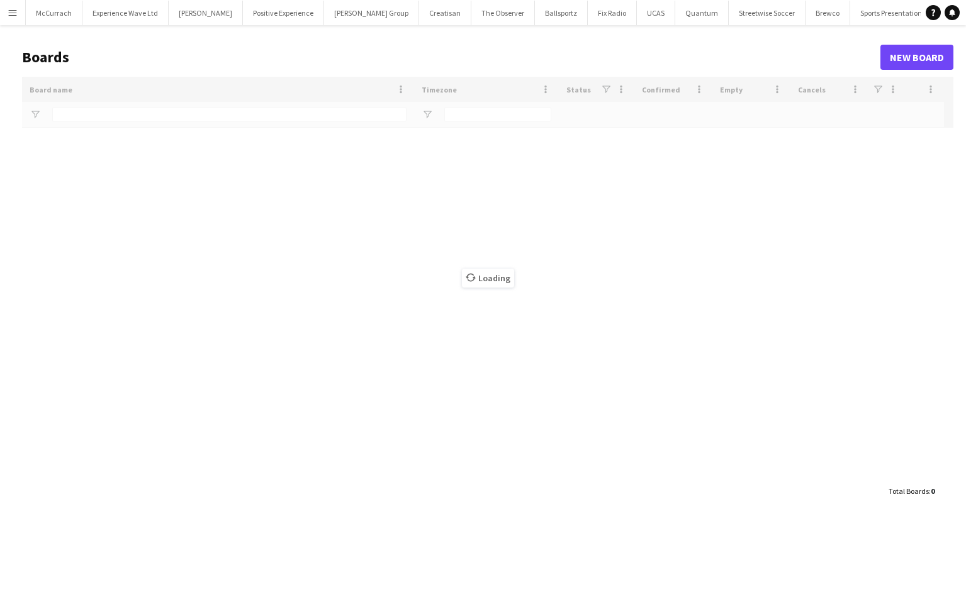 Image resolution: width=966 pixels, height=592 pixels. What do you see at coordinates (561, 13) in the screenshot?
I see `button: Ballsportz` at bounding box center [561, 13].